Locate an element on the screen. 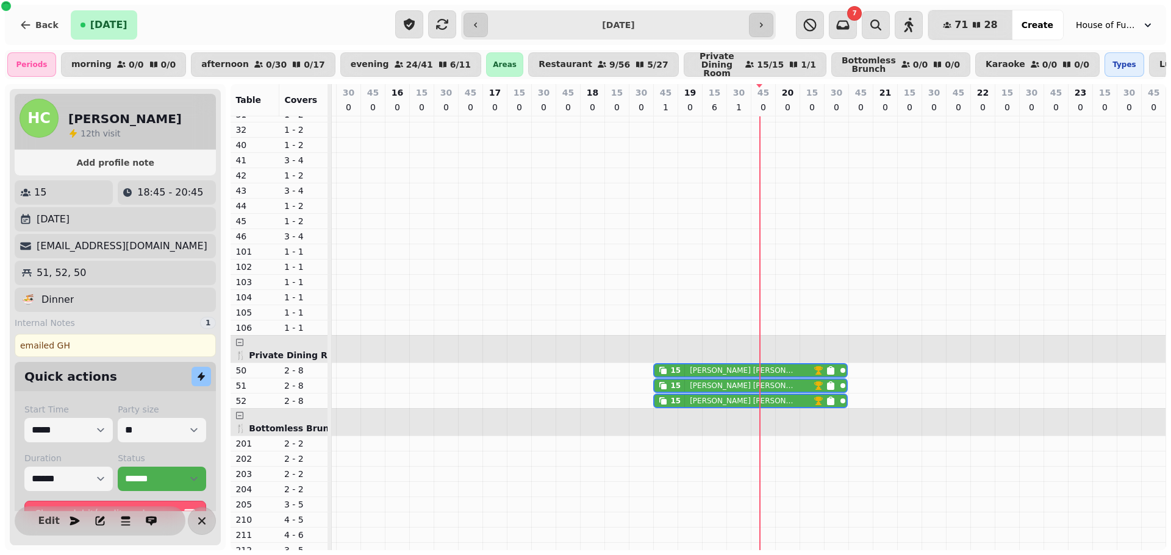 This screenshot has width=1171, height=555. p: 17 is located at coordinates (494, 93).